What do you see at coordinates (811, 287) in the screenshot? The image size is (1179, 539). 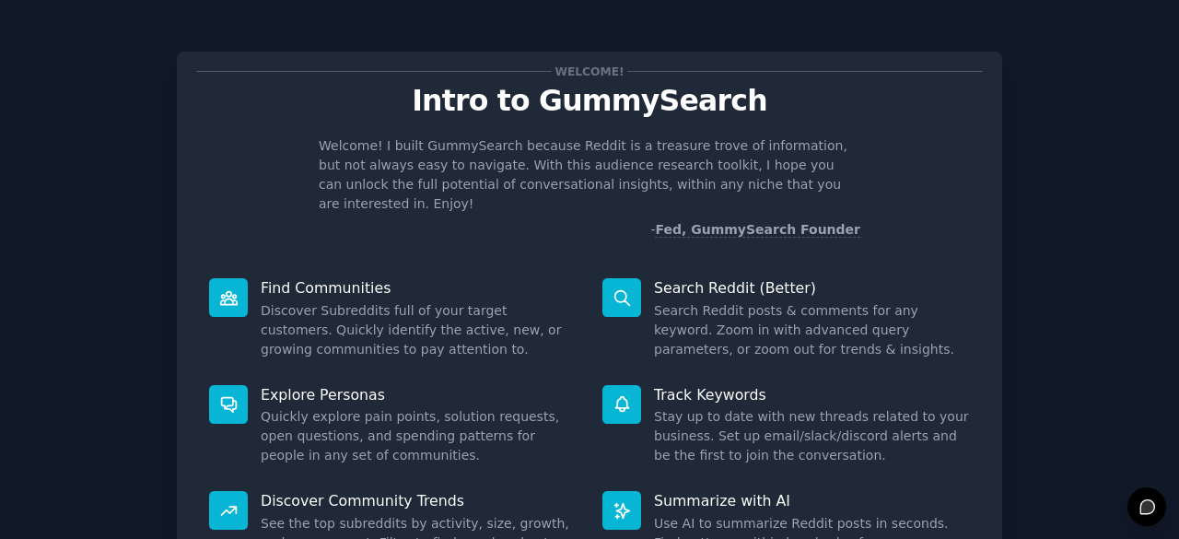 I see `p: Search Reddit (Better)` at bounding box center [811, 287].